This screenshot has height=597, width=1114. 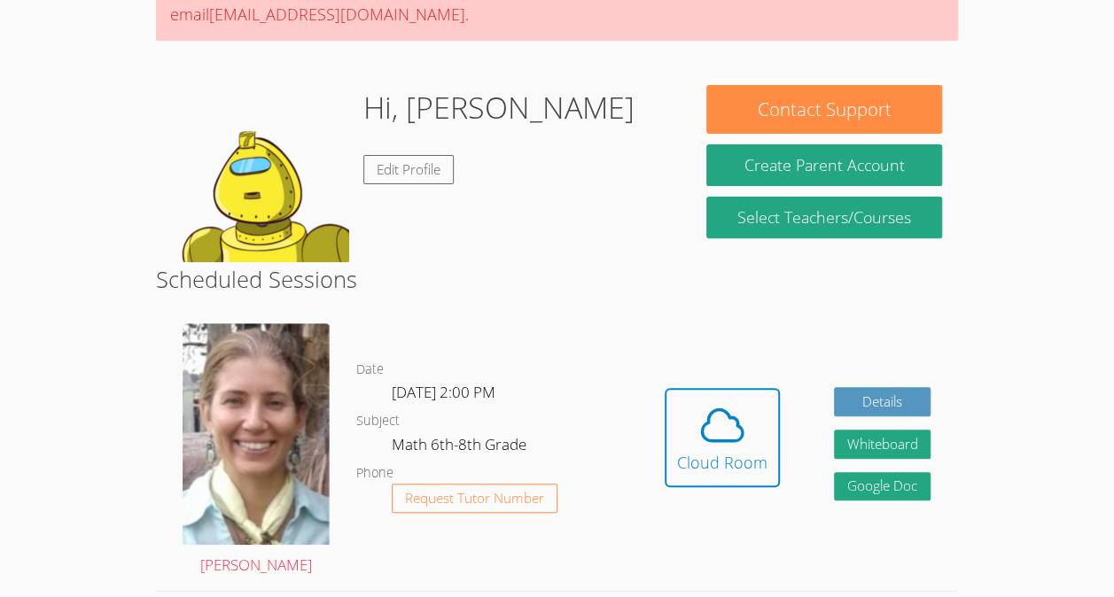 I want to click on button: Contact Support, so click(x=823, y=109).